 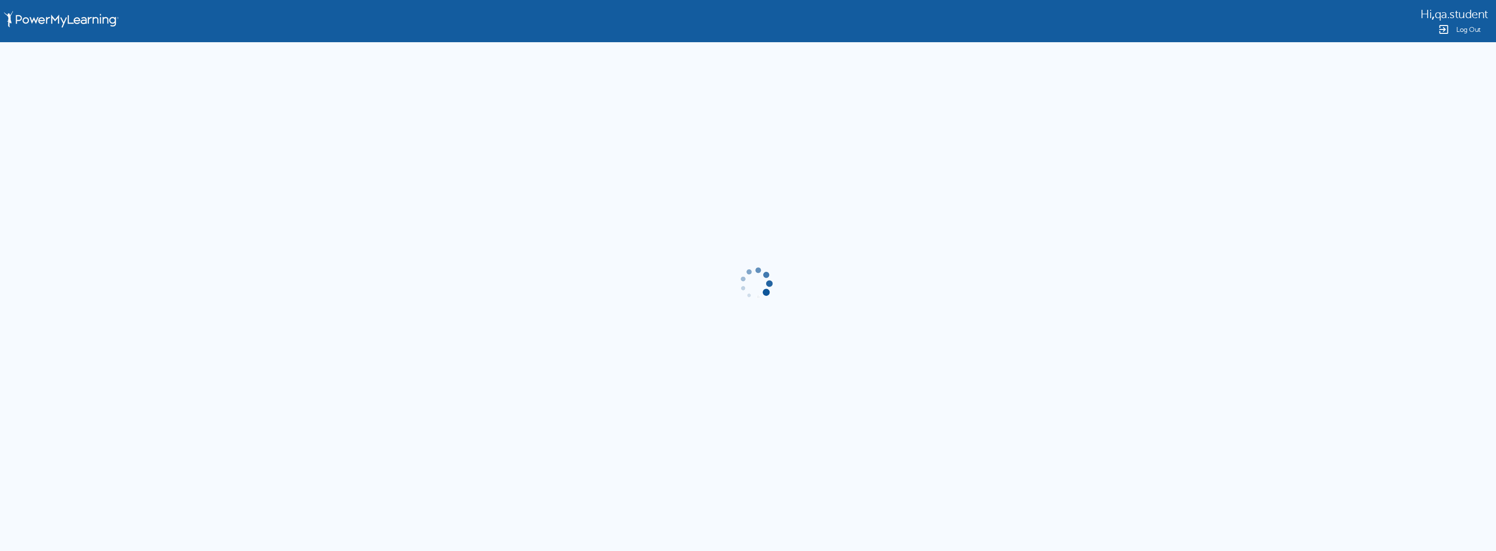 I want to click on span: Log Out, so click(x=1468, y=29).